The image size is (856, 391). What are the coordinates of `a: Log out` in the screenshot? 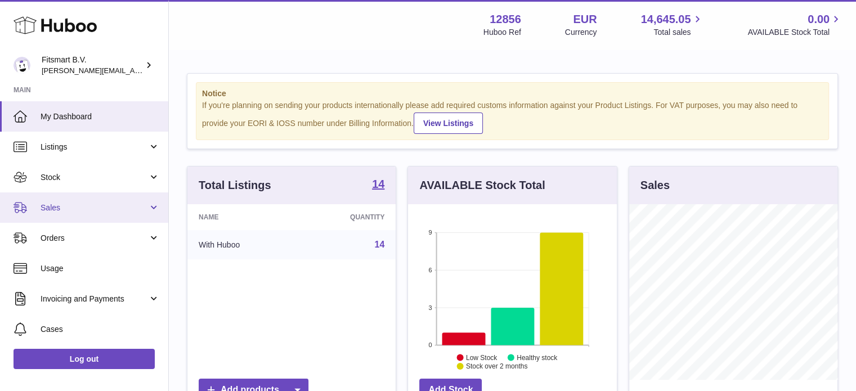 It's located at (84, 359).